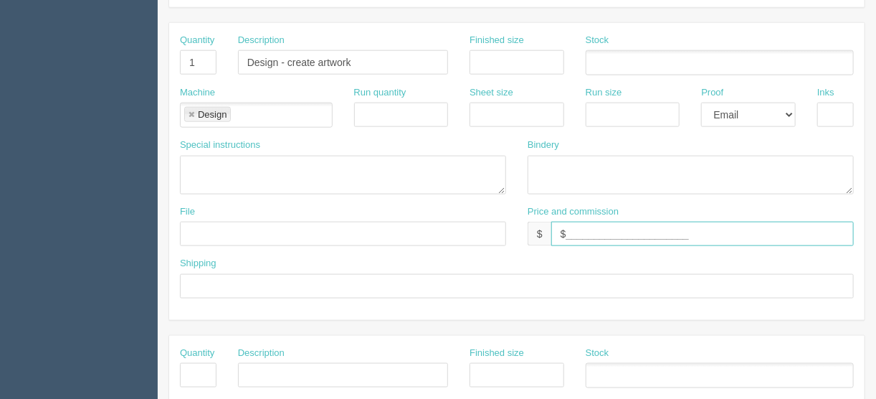  I want to click on label: Inks, so click(826, 92).